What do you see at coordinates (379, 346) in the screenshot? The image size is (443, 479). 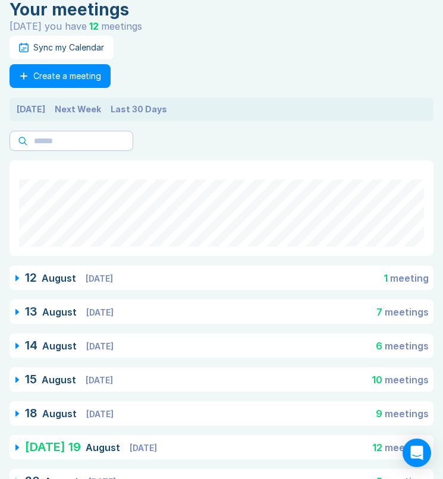 I see `span: 6` at bounding box center [379, 346].